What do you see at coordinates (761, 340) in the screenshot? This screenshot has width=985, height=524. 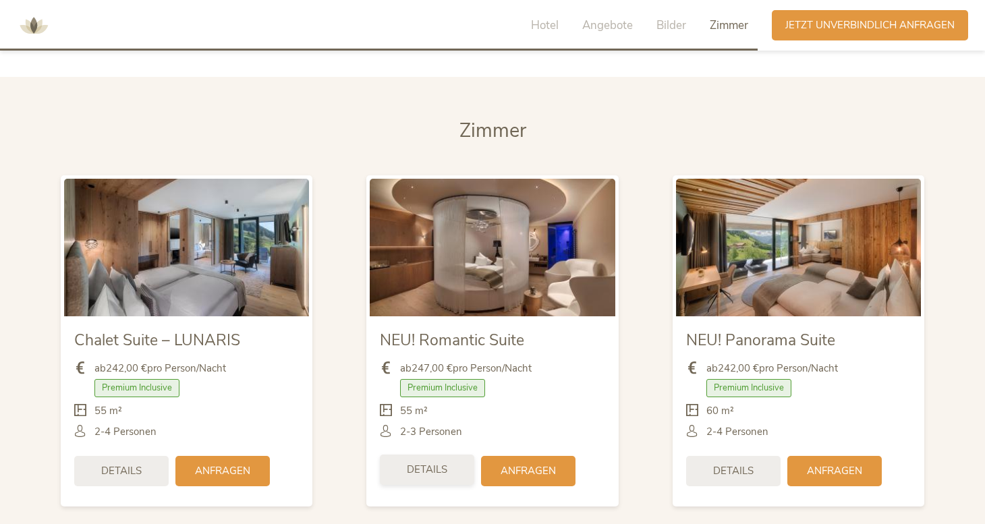 I see `span: NEU! Panorama Suite` at bounding box center [761, 340].